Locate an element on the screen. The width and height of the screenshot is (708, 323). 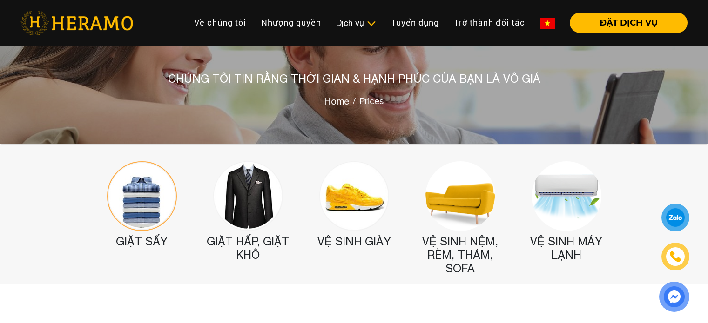
img: Bảng giá giặt hấp, giặt khô - Heramo.com is located at coordinates (248, 196).